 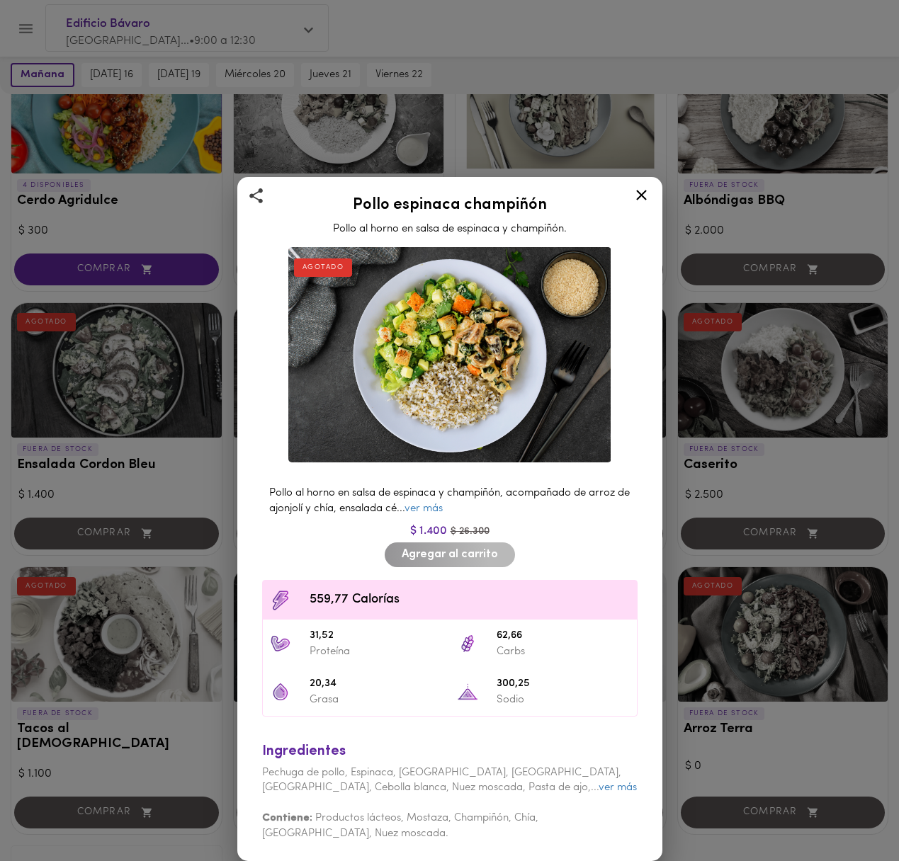 What do you see at coordinates (468, 692) in the screenshot?
I see `img: 300,25 Sodio` at bounding box center [468, 692].